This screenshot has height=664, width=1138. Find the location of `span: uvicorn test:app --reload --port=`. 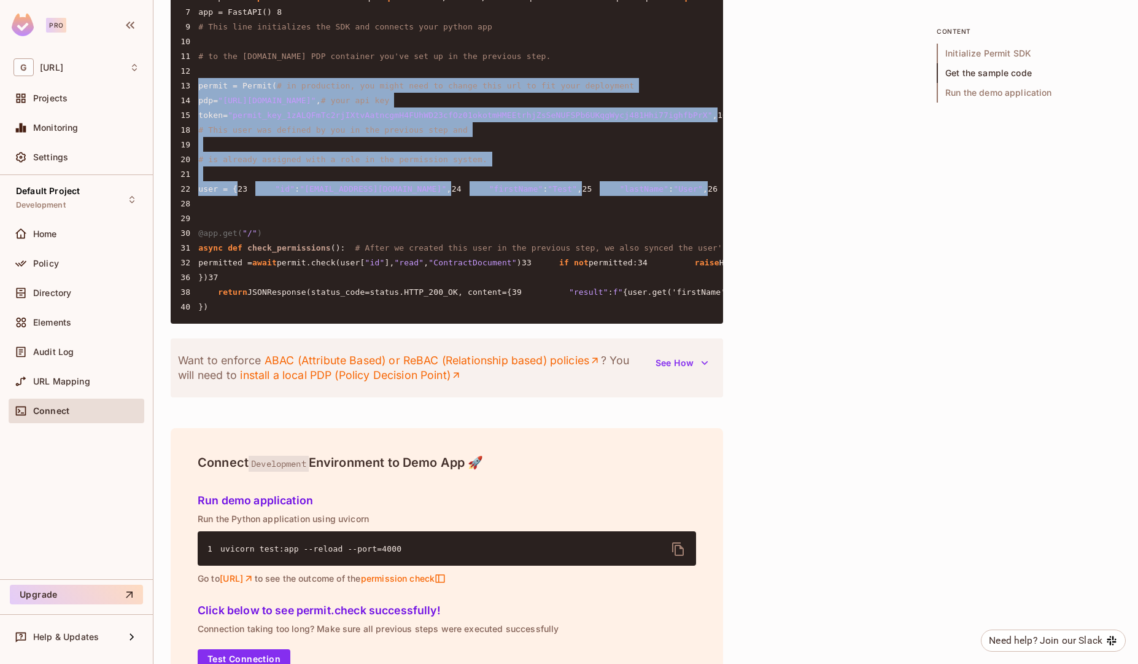

span: uvicorn test:app --reload --port= is located at coordinates (301, 548).